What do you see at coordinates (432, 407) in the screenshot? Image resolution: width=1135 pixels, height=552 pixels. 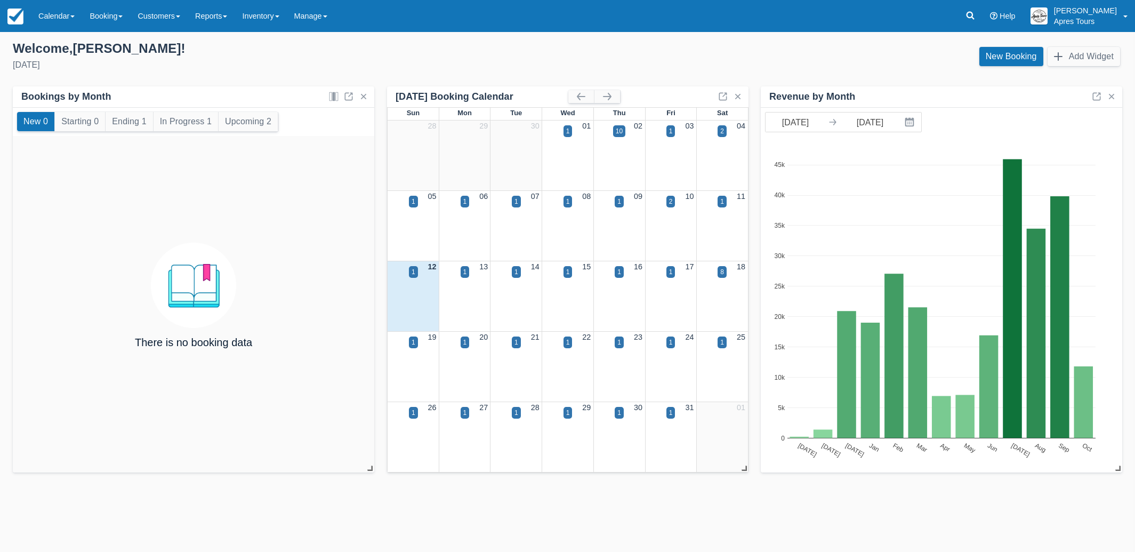 I see `a: 26` at bounding box center [432, 407].